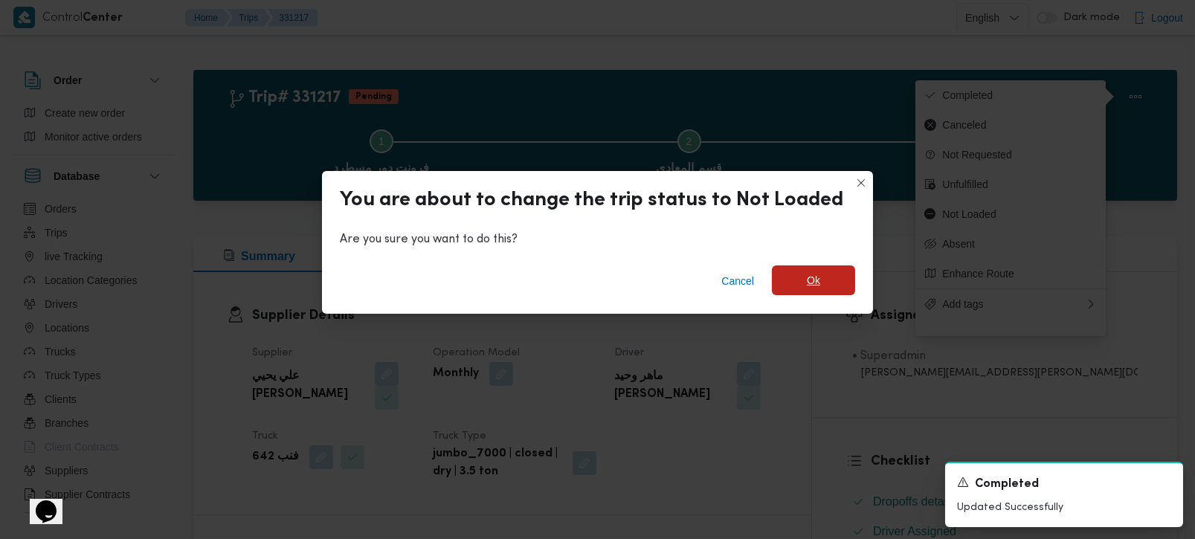  I want to click on span: Completed, so click(1007, 485).